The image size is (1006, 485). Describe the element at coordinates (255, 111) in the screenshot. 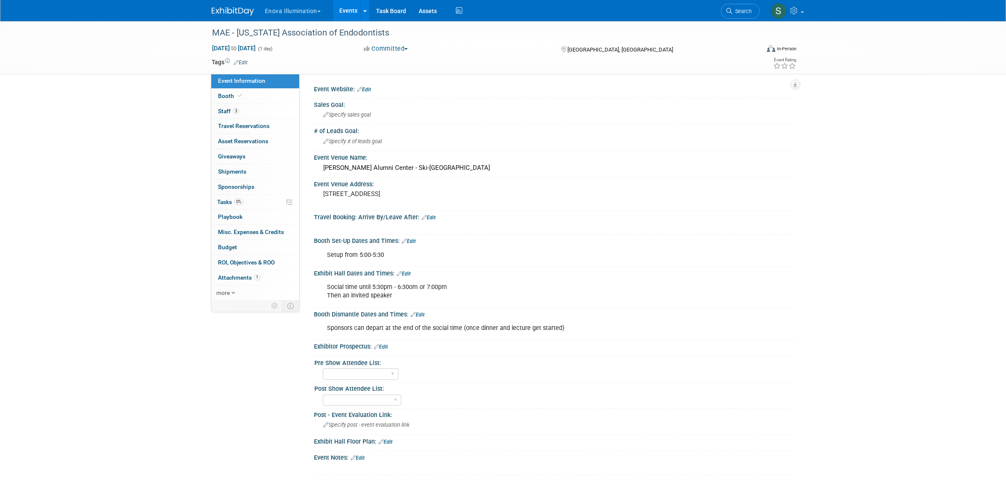

I see `a: Staff3` at that location.